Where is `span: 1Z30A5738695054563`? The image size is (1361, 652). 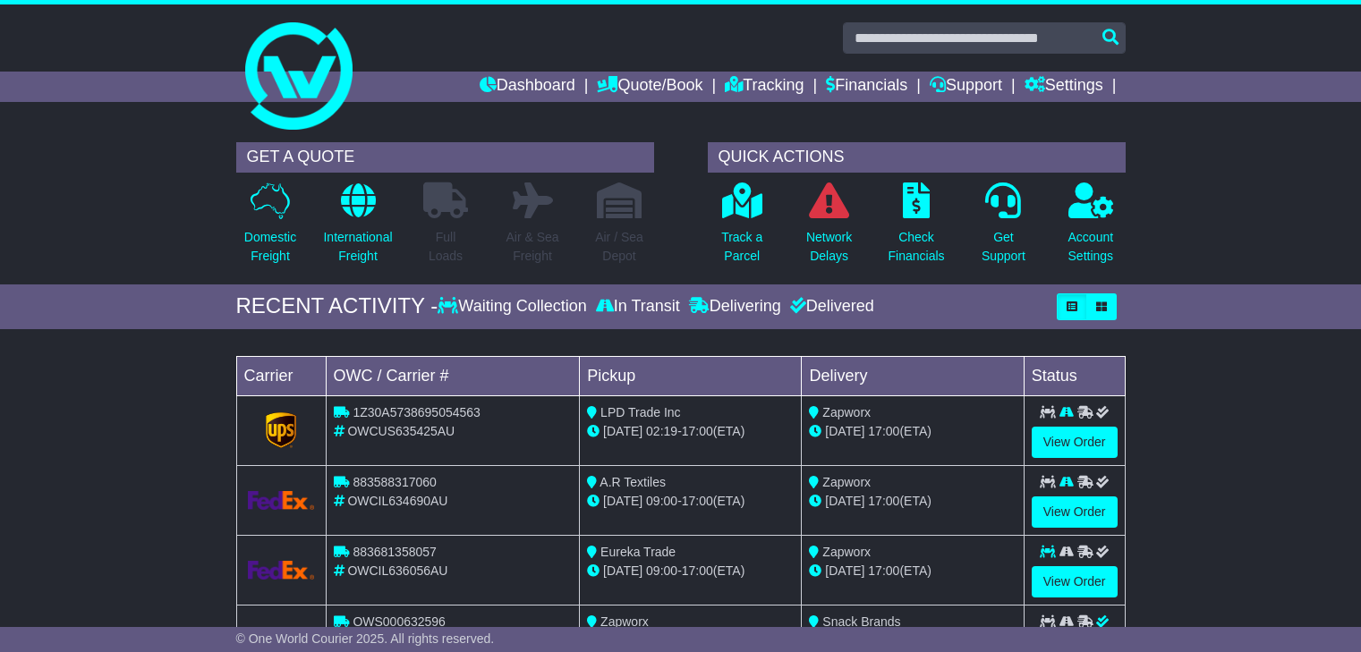
span: 1Z30A5738695054563 is located at coordinates (416, 413).